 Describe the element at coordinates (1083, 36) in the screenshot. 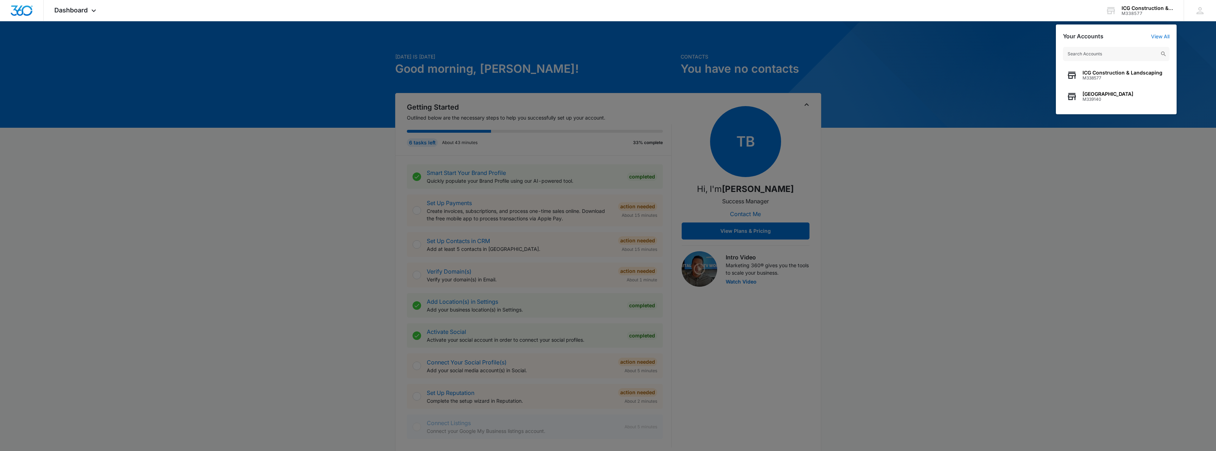

I see `h2: Your Accounts` at that location.